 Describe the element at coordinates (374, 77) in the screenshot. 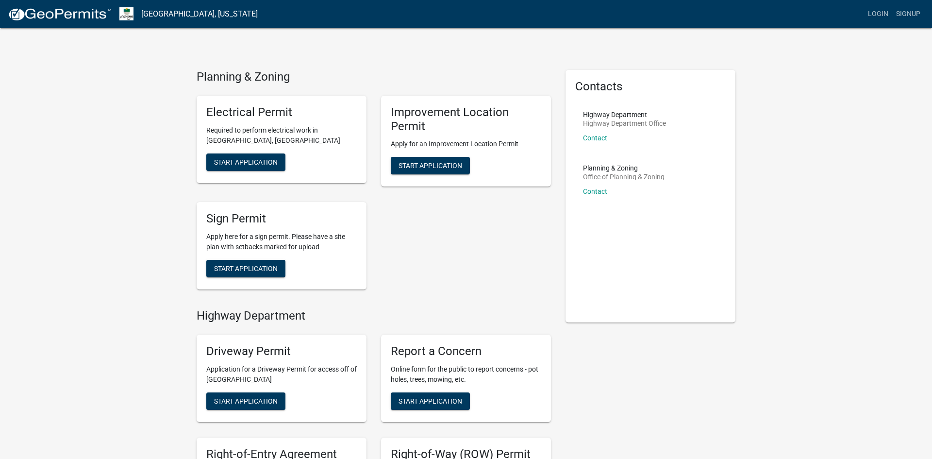

I see `h4: Planning & Zoning` at that location.